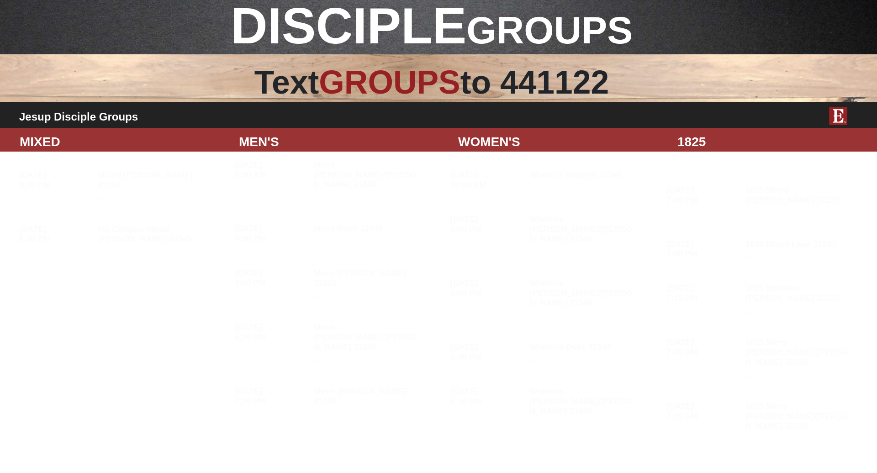  I want to click on img: E-icon-fireweed-White-TM.png, so click(838, 116).